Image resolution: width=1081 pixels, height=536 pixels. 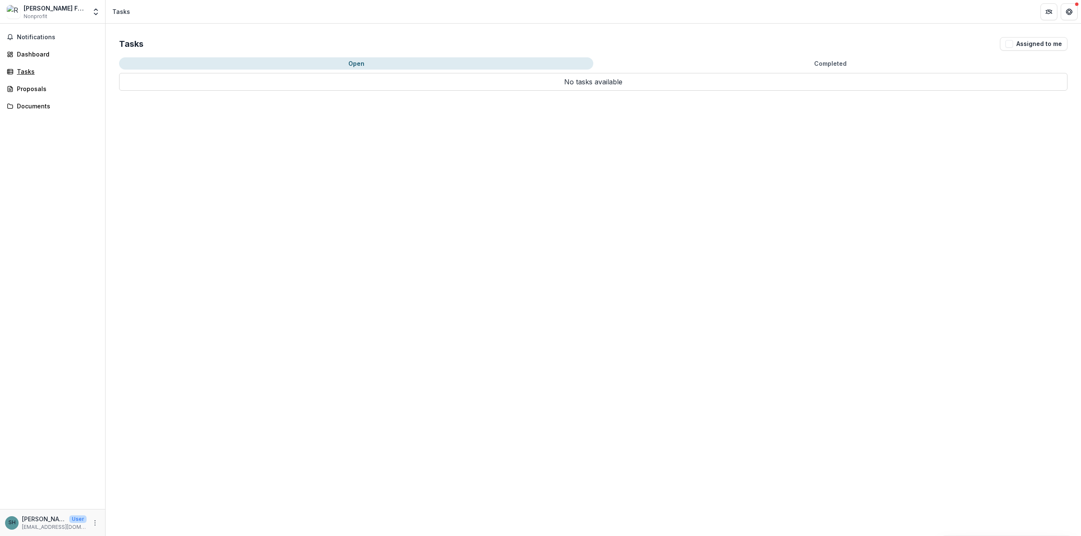 What do you see at coordinates (78, 520) in the screenshot?
I see `p: User` at bounding box center [78, 520].